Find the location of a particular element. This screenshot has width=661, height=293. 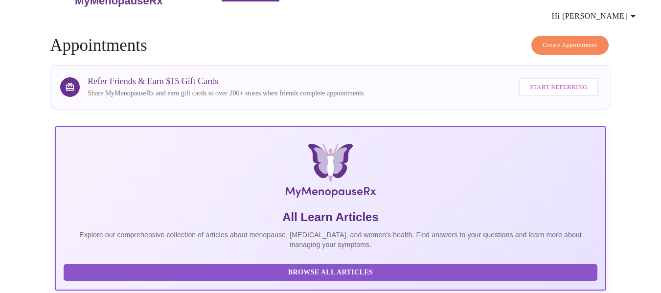

h4: Appointments is located at coordinates (330, 46).